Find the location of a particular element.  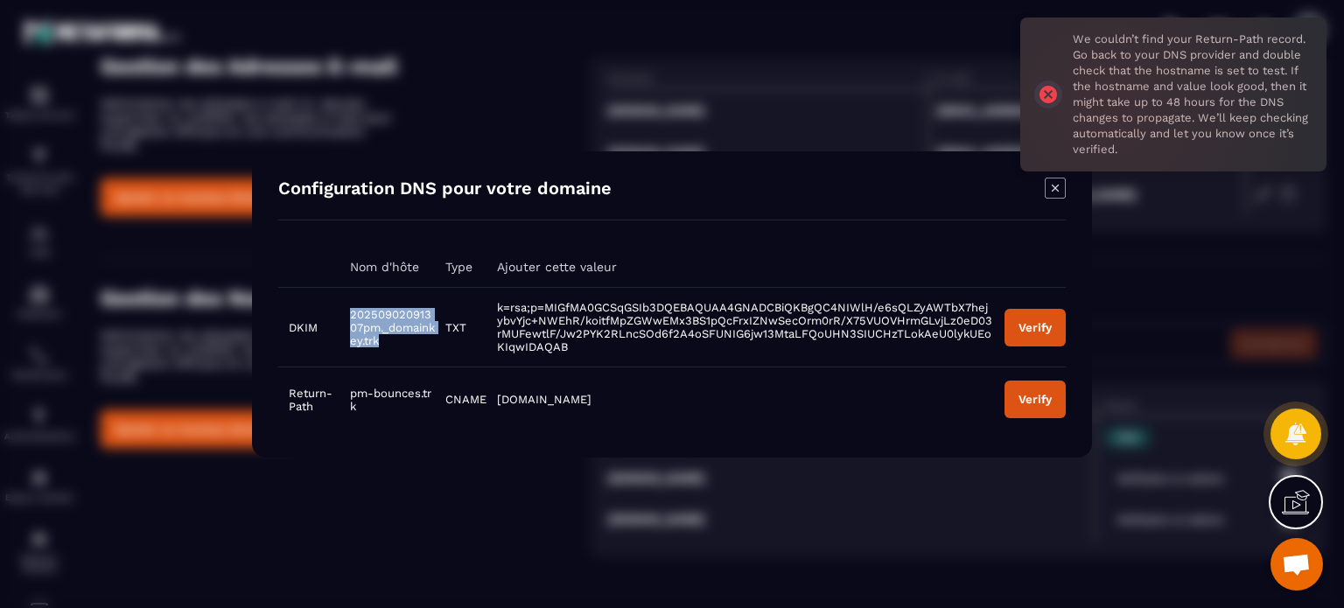

span: k=rsa;p=MIGfMA0GCSqGSIb3DQEBAQUAA4GNADCBiQKBgQC4NIWlH/e6sQLZyAWTbX7hejybvYjc+NWEhR/koitfMpZGWwEMx... is located at coordinates (745, 327).